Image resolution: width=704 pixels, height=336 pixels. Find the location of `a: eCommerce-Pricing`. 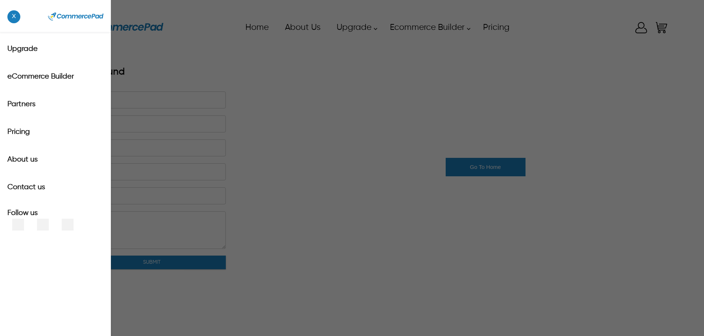

a: eCommerce-Pricing is located at coordinates (55, 132).